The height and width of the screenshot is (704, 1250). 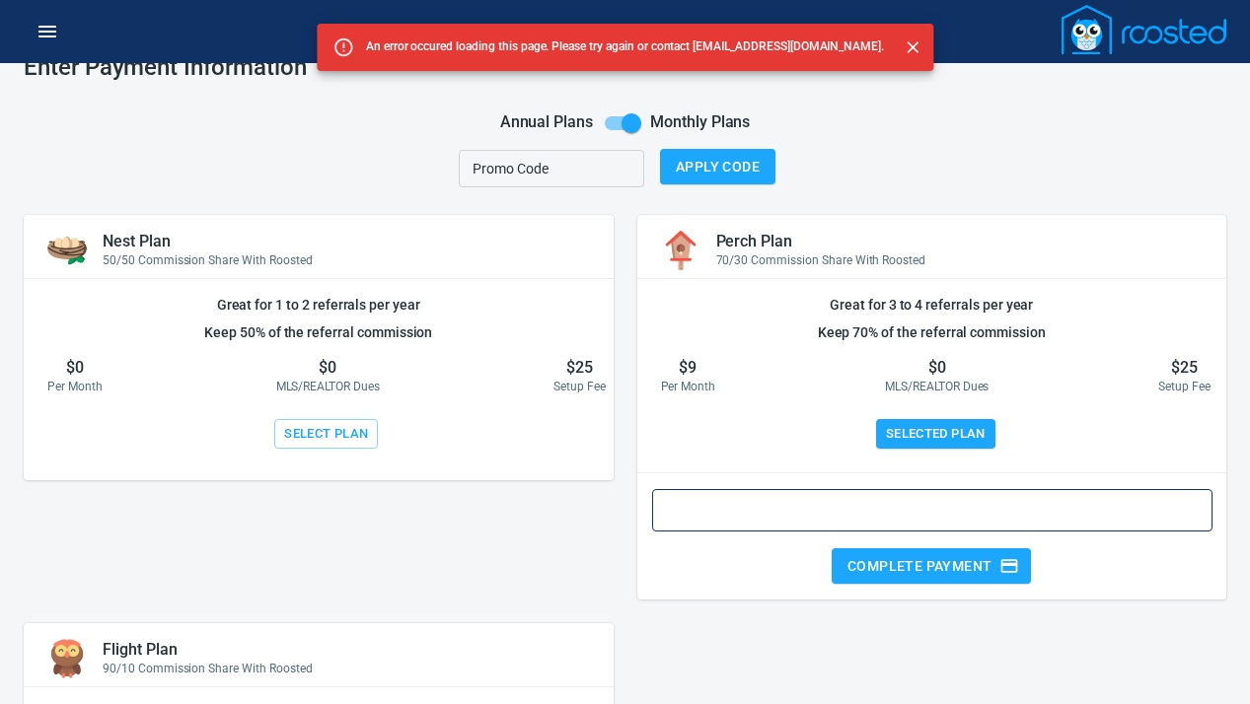 What do you see at coordinates (932, 332) in the screenshot?
I see `h6: Keep 70% of the referral commission` at bounding box center [932, 332].